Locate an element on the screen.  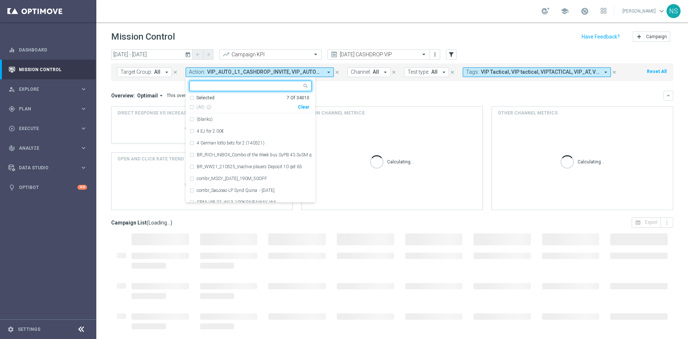
button: Target Group: All arrow_drop_down is located at coordinates (144, 72).